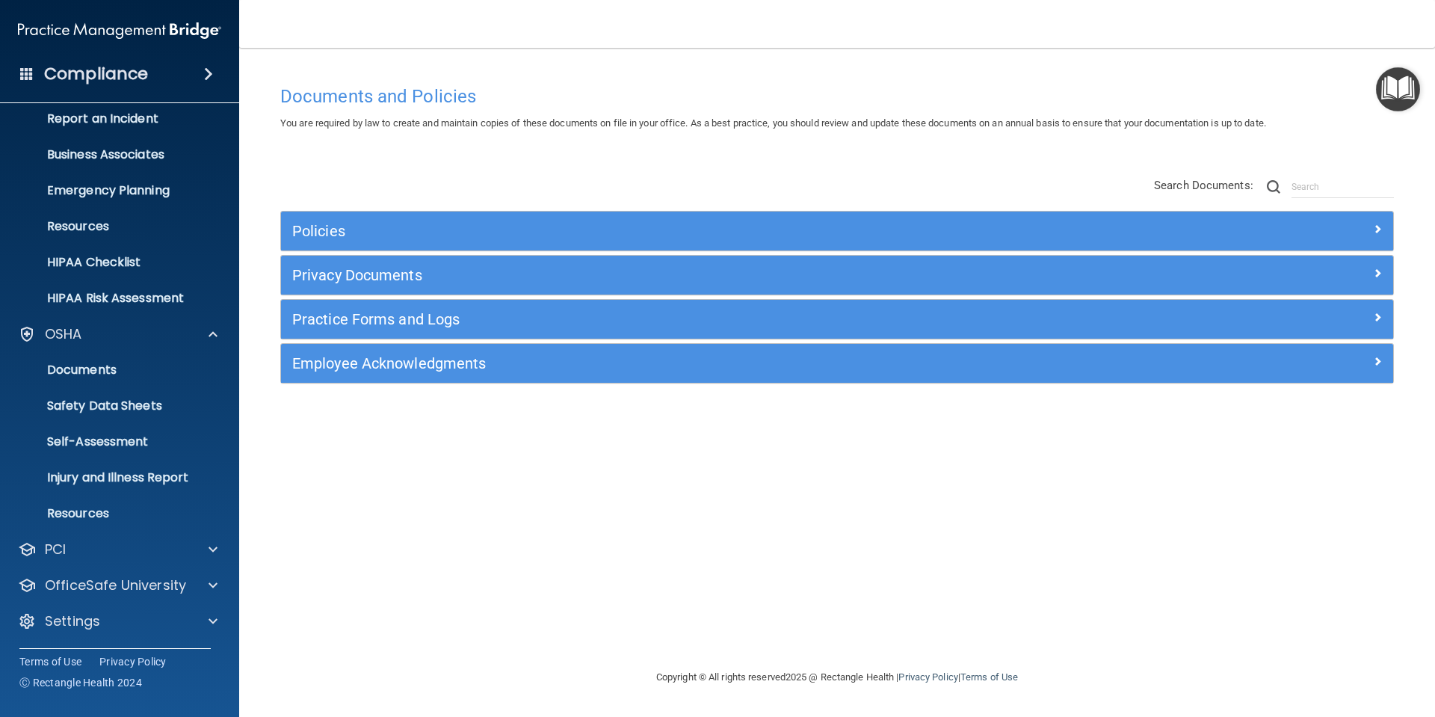 Image resolution: width=1435 pixels, height=717 pixels. Describe the element at coordinates (81, 682) in the screenshot. I see `span: Ⓒ Rectangle Health 2024` at that location.